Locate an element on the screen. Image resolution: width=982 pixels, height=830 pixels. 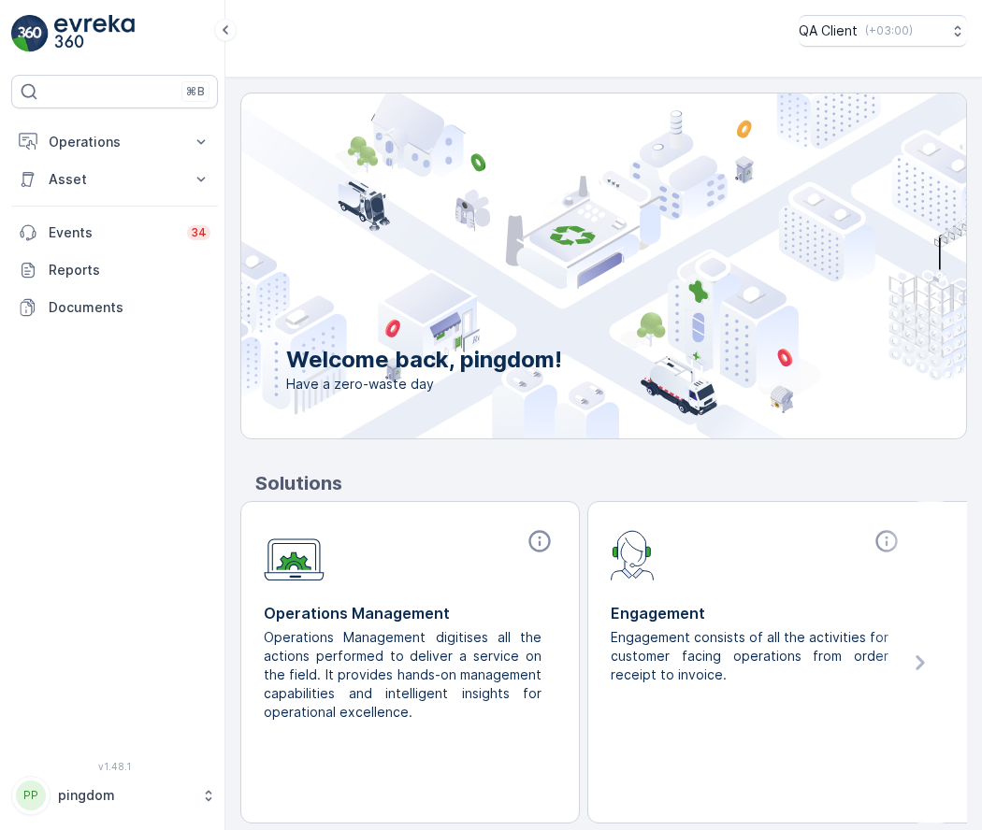
p: Welcome back, pingdom! is located at coordinates (423, 360).